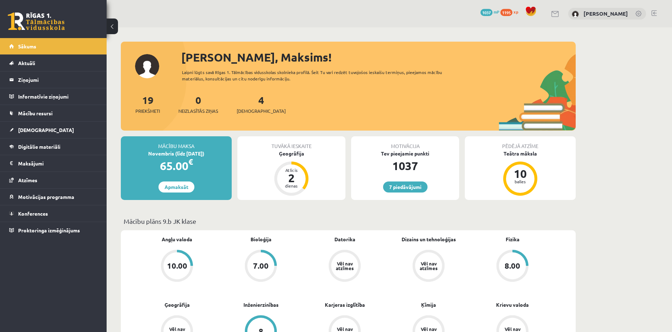 The image size is (672, 332). What do you see at coordinates (497, 12) in the screenshot?
I see `span: mP` at bounding box center [497, 12].